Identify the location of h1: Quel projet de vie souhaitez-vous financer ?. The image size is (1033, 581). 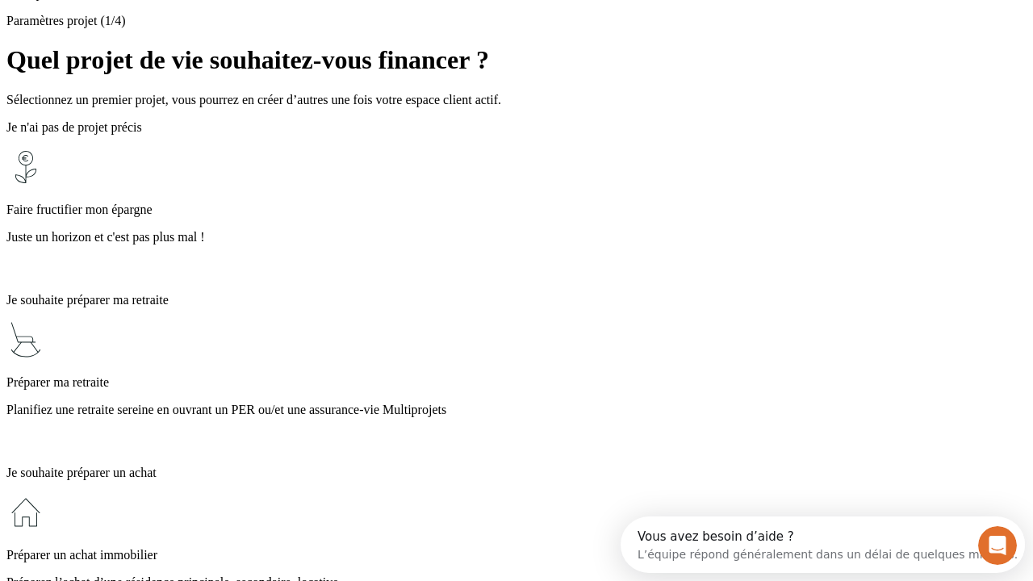
(517, 60).